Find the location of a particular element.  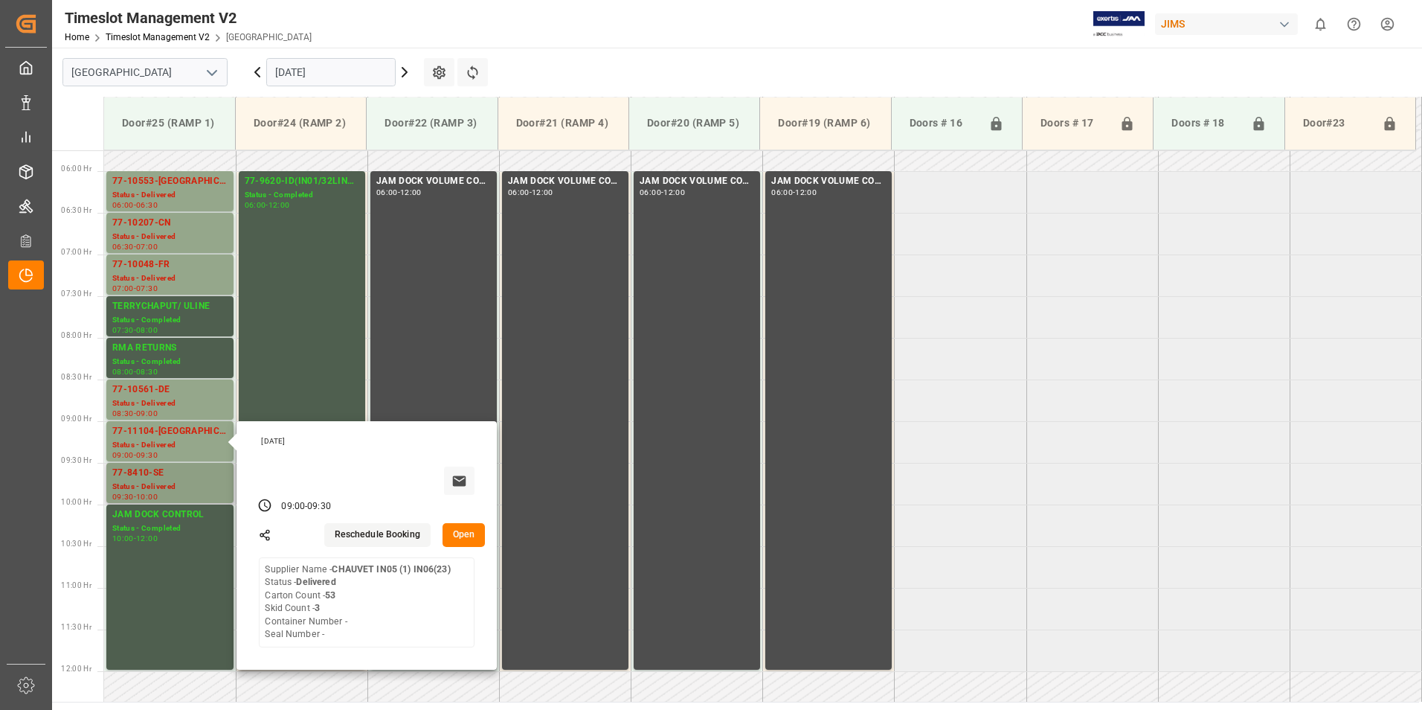

div: 77-10048-FR is located at coordinates (170, 265).